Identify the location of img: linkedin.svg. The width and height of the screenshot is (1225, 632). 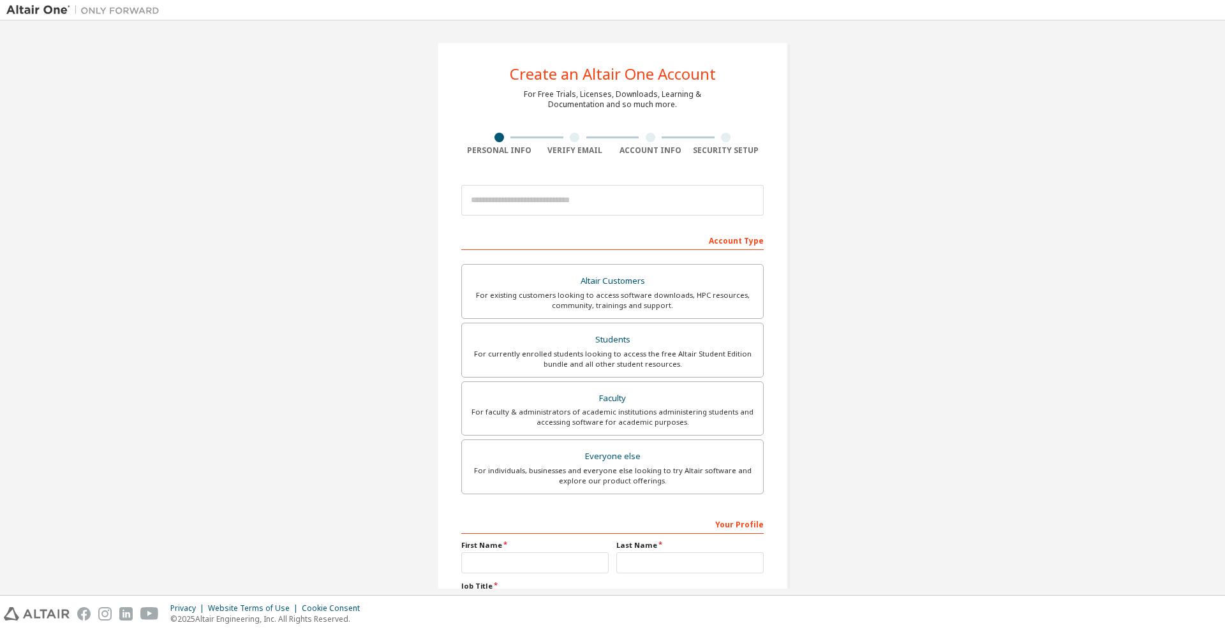
(126, 614).